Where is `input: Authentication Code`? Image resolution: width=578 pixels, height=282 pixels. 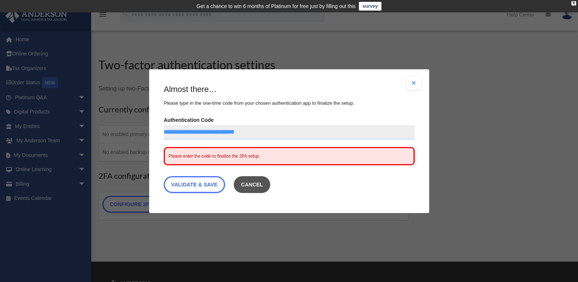
input: Authentication Code is located at coordinates (289, 132).